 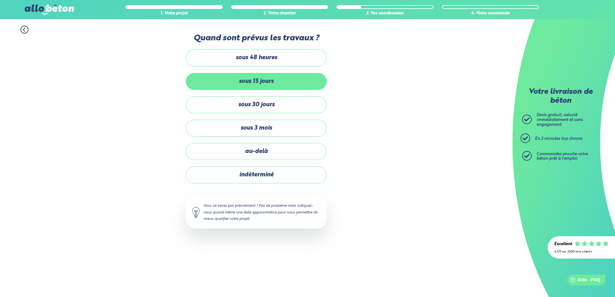 I want to click on label: Quand sont prévus les travaux ?, so click(x=256, y=38).